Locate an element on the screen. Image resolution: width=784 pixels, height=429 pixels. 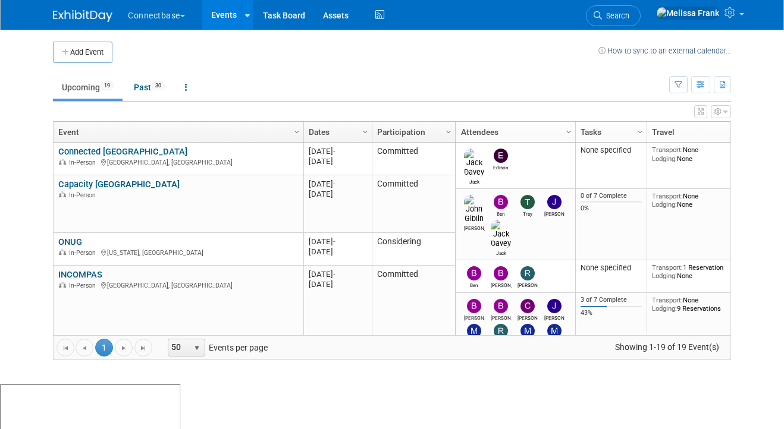
img: RICHARD LEVINE is located at coordinates (527, 273).